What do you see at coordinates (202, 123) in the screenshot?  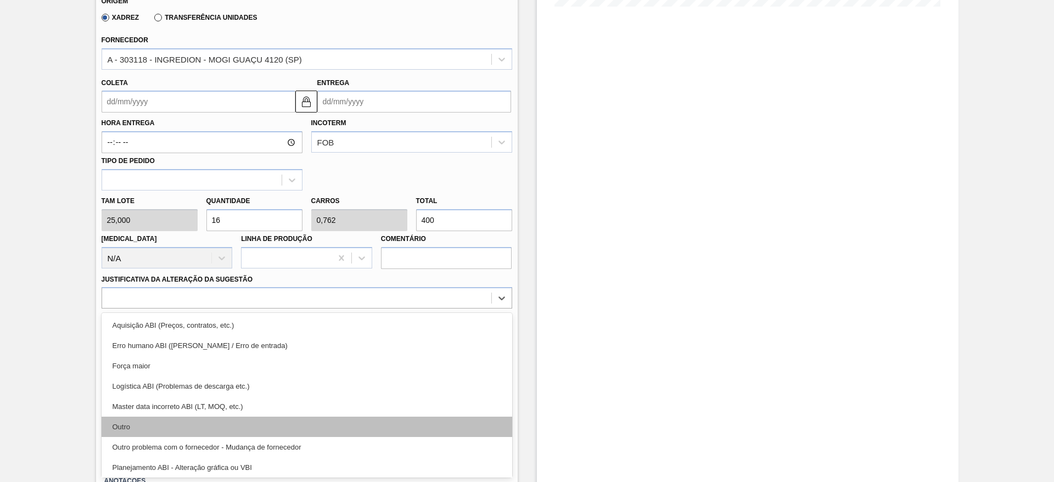 I see `label: Hora Entrega` at bounding box center [202, 123].